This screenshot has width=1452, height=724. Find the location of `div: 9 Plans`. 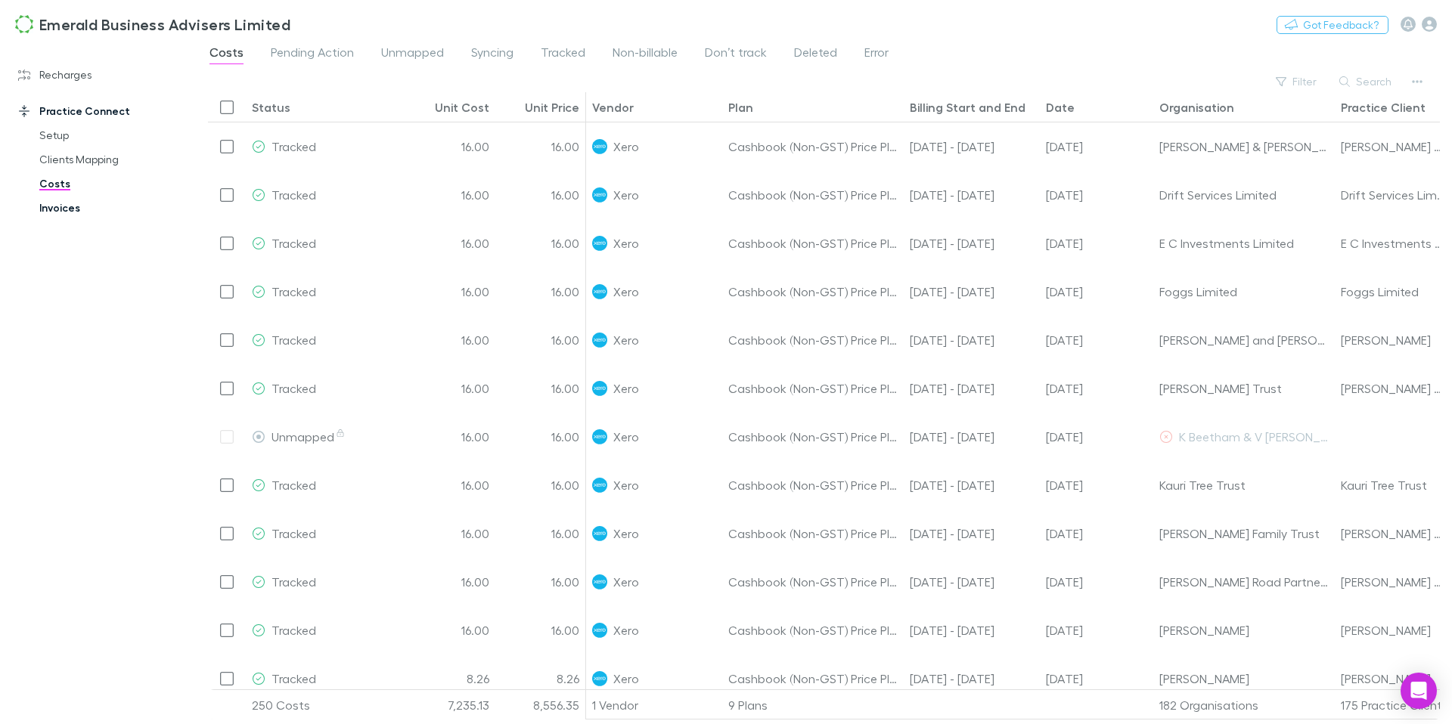

div: 9 Plans is located at coordinates (813, 705).